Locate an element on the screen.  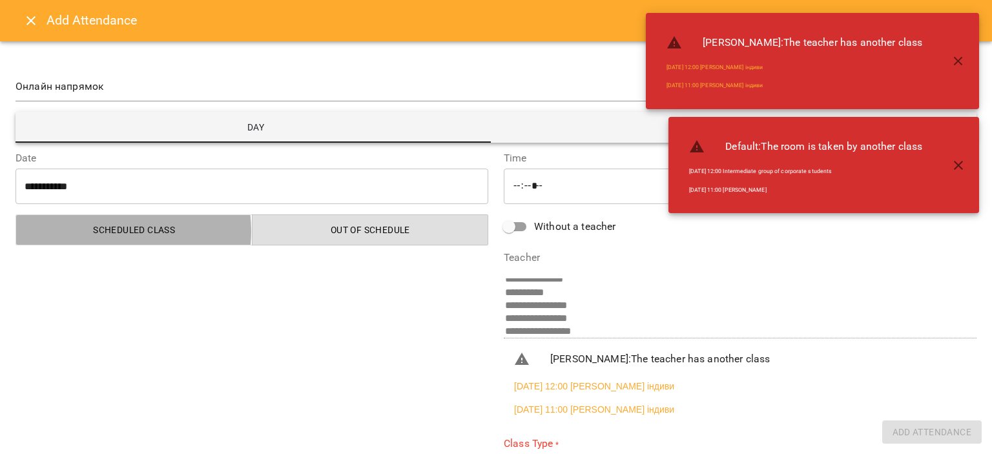
span: Day is located at coordinates (256, 127).